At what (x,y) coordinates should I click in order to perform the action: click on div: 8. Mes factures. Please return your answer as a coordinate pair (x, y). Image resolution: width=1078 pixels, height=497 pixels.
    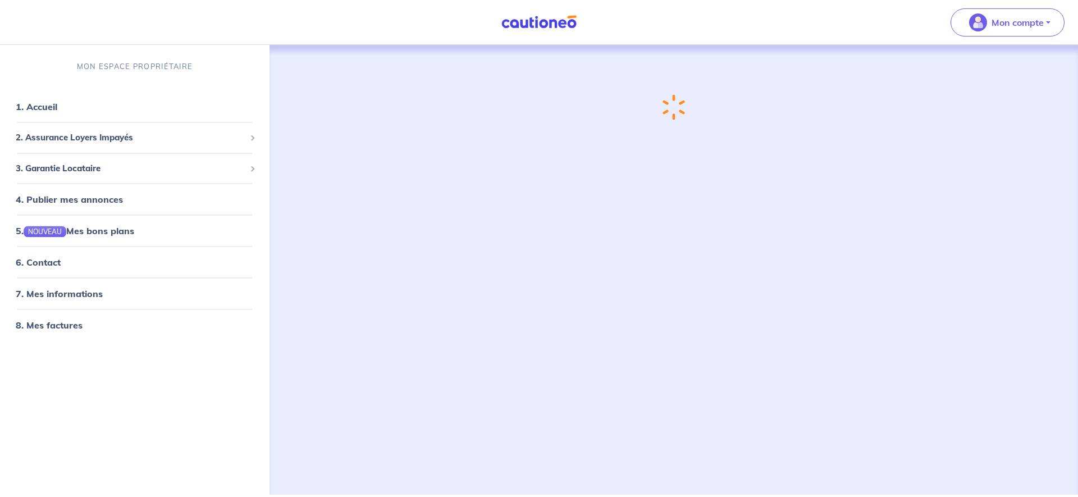
    Looking at the image, I should click on (135, 325).